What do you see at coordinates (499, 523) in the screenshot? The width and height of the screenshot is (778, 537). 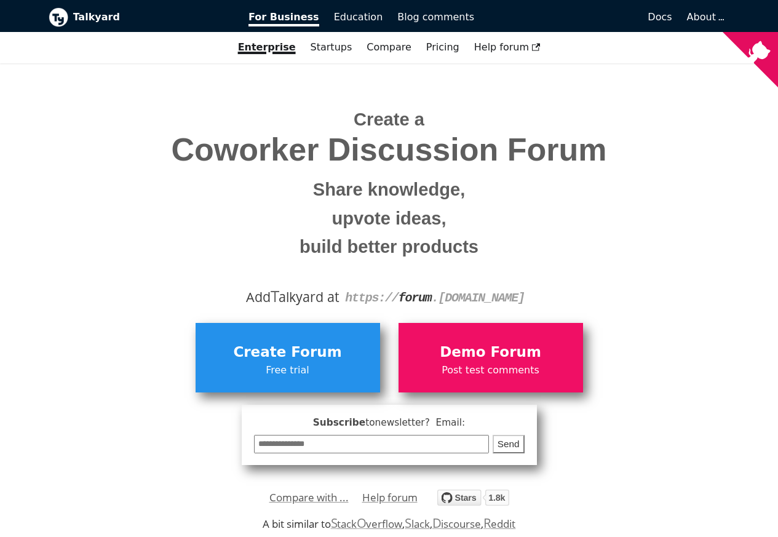 I see `a: Reddit` at bounding box center [499, 523].